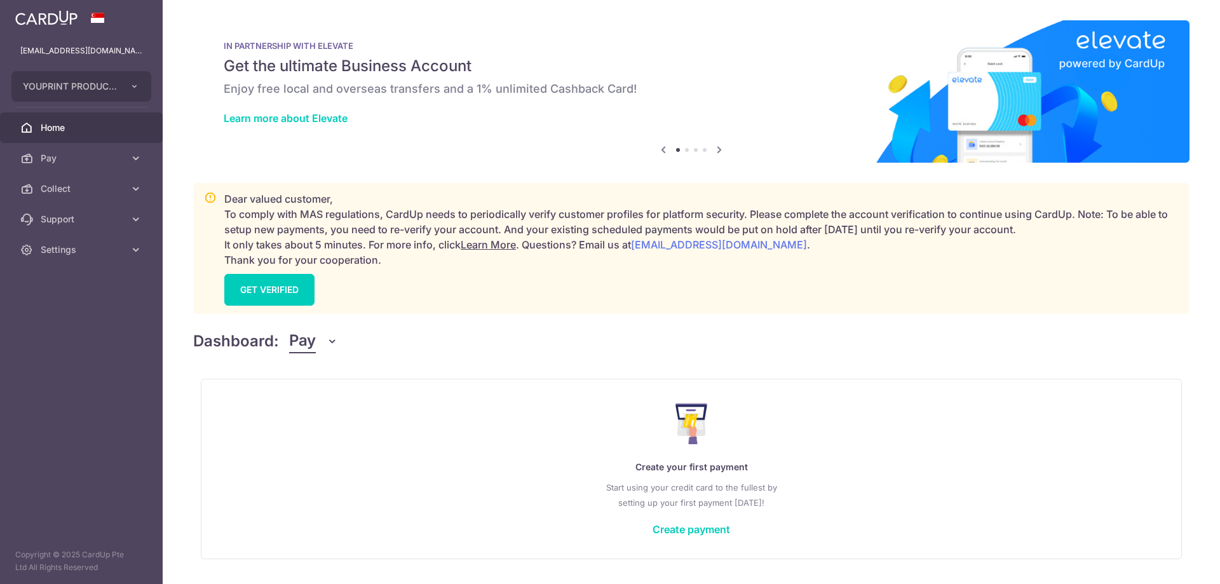  I want to click on span: Collect, so click(83, 189).